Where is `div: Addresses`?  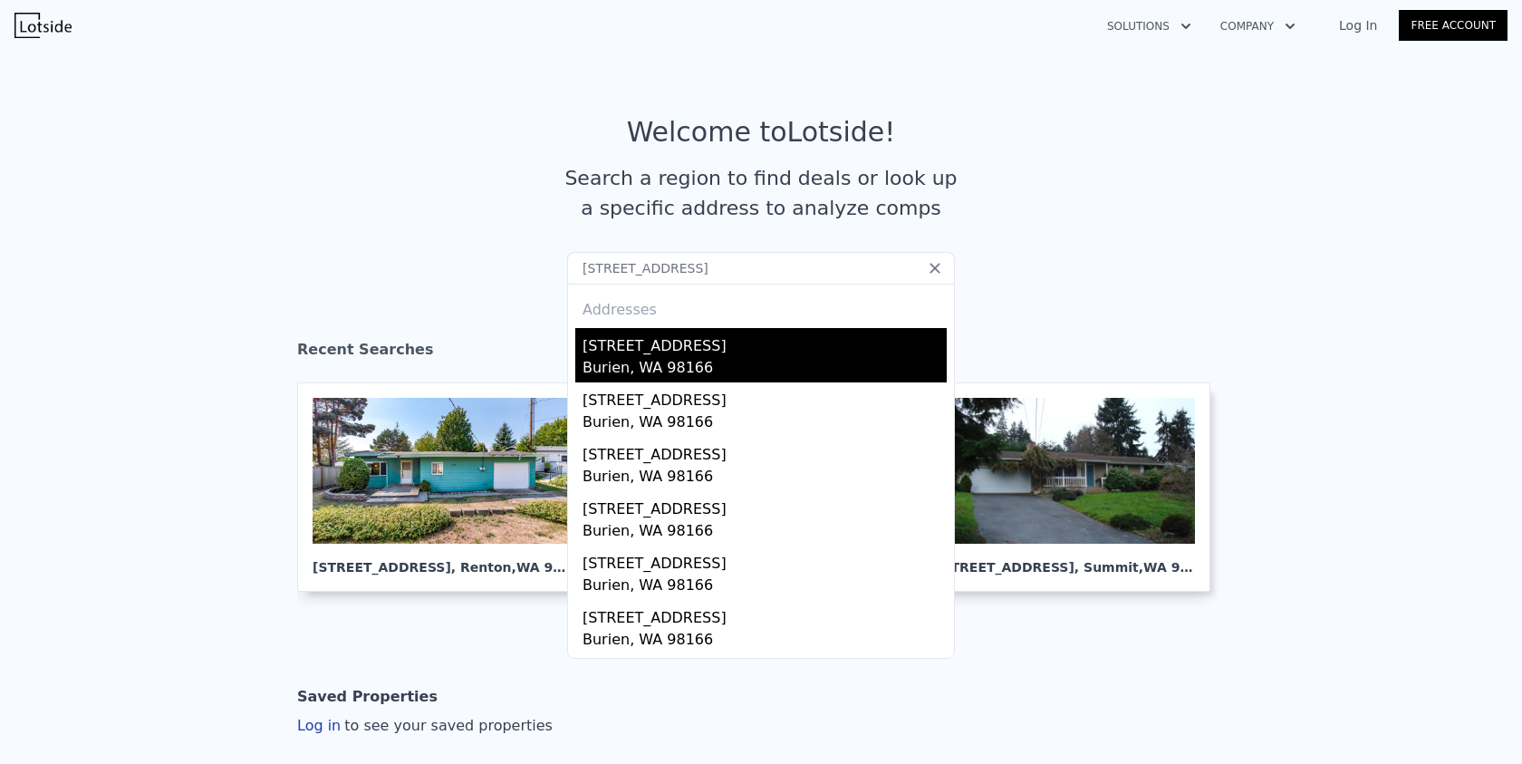 div: Addresses is located at coordinates (761, 306).